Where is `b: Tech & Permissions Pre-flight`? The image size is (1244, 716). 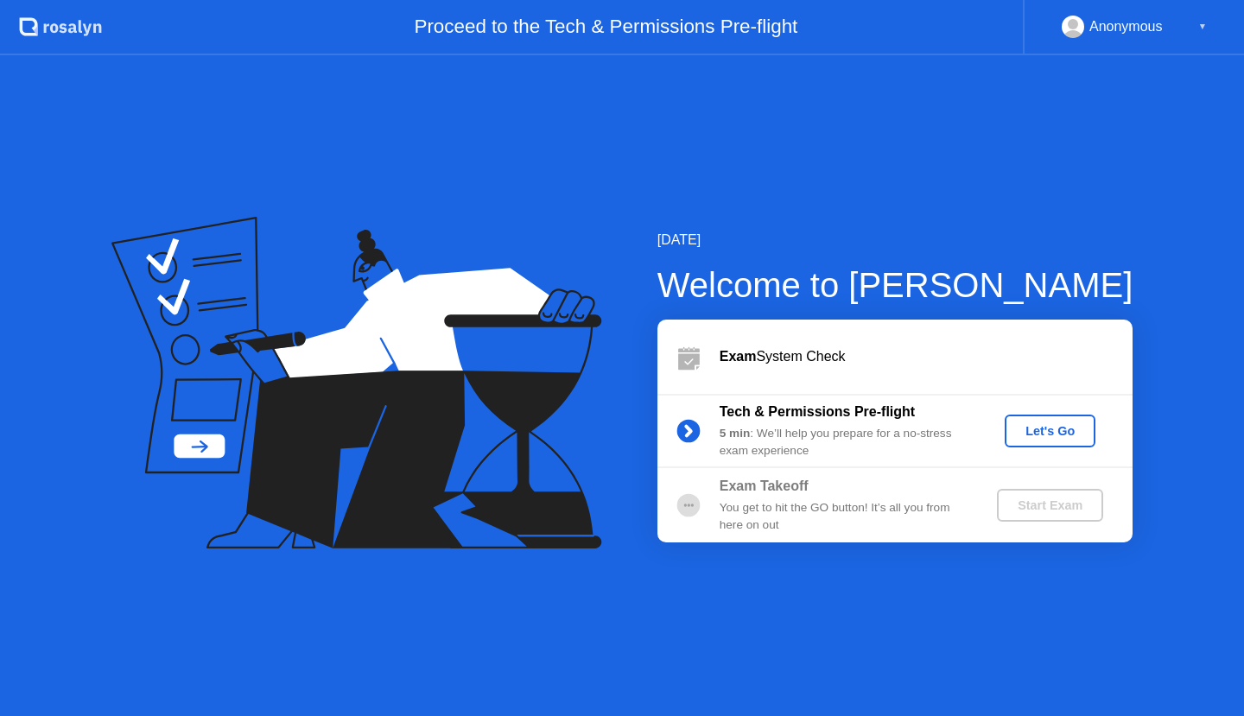 b: Tech & Permissions Pre-flight is located at coordinates (817, 411).